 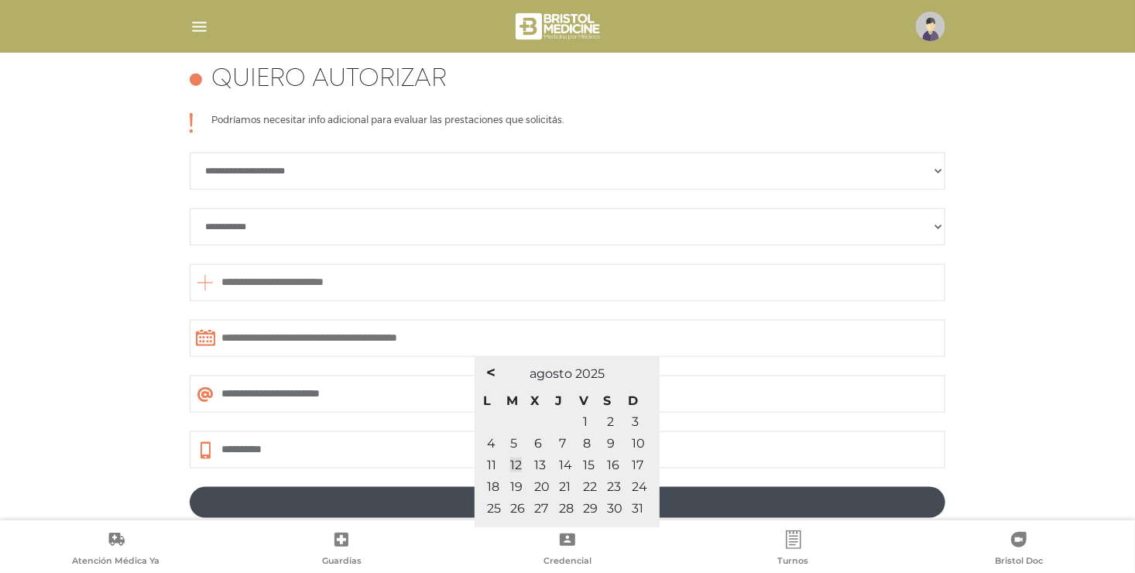 What do you see at coordinates (614, 486) in the screenshot?
I see `span: 23` at bounding box center [614, 486].